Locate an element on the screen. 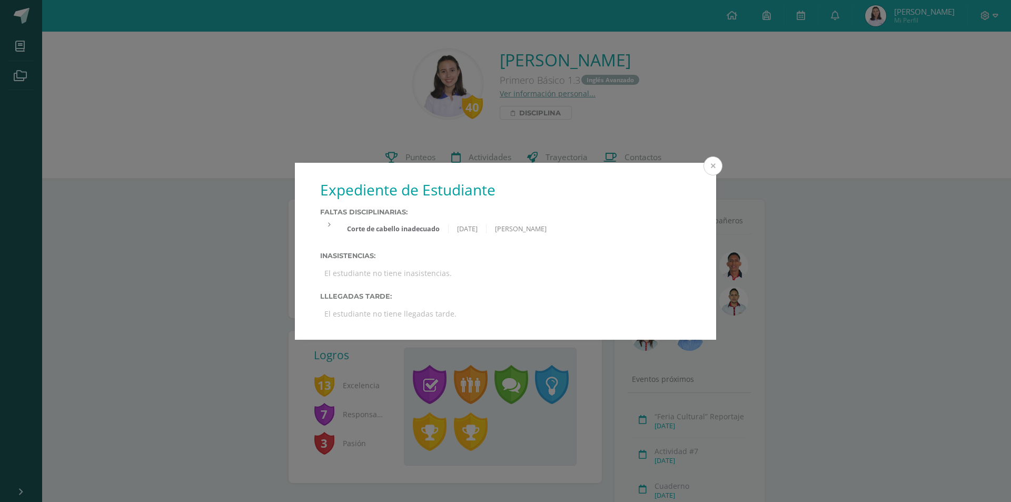 The height and width of the screenshot is (502, 1011). h1: Expediente de Estudiante is located at coordinates (505, 190).